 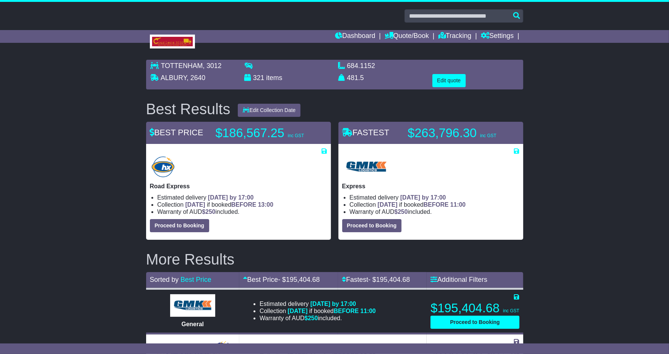 I want to click on a: Settings, so click(x=497, y=36).